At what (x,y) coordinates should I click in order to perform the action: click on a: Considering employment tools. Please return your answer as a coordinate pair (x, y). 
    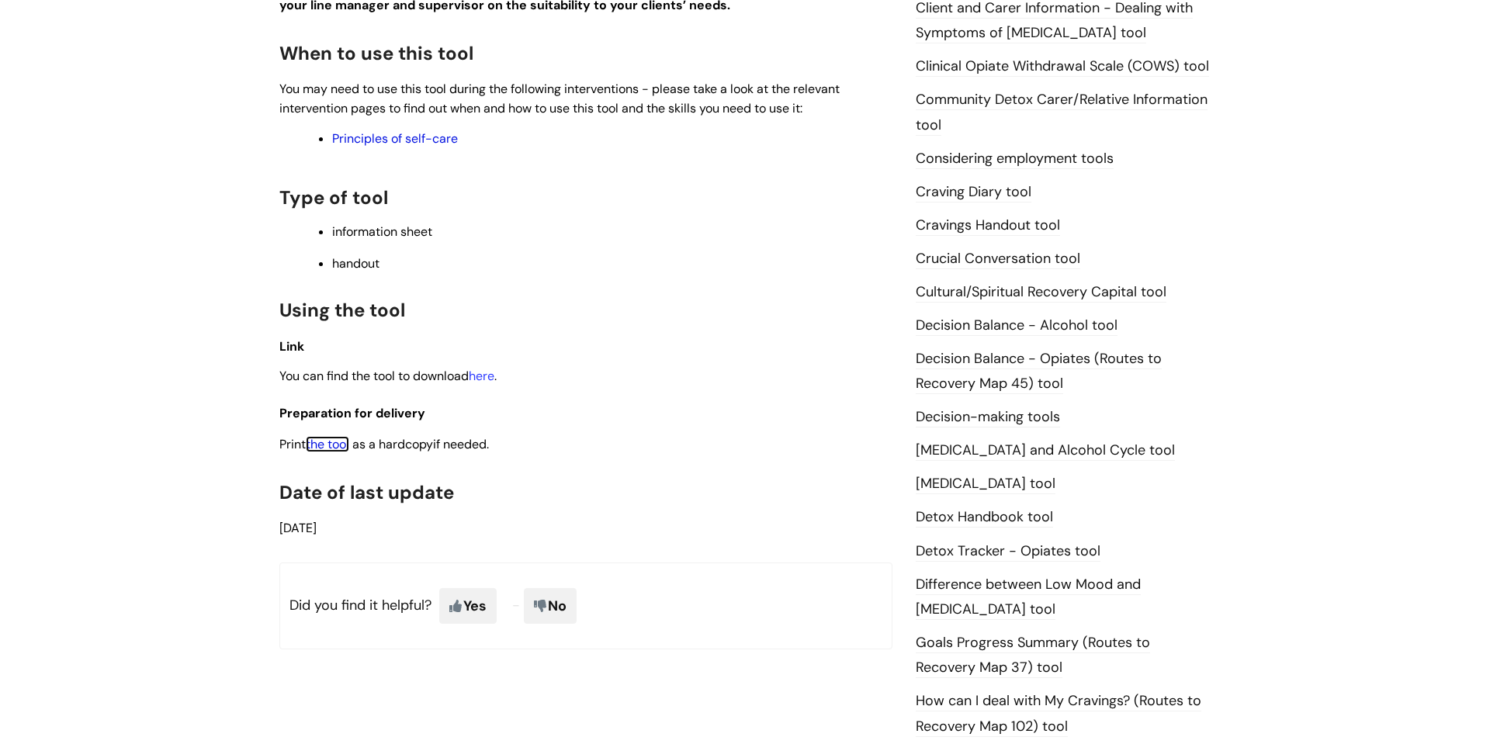
    Looking at the image, I should click on (1014, 159).